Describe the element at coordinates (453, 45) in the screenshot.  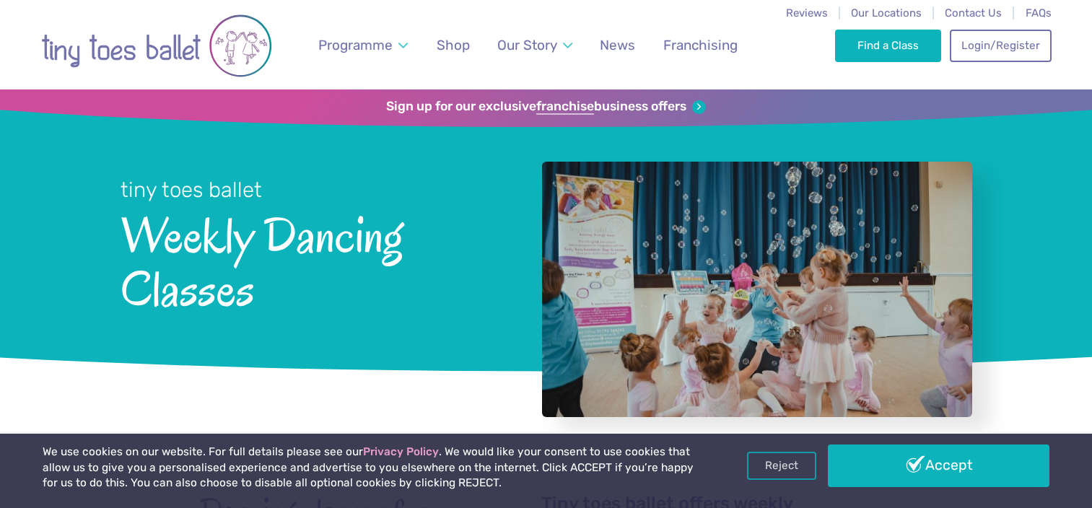
I see `a: Shop` at that location.